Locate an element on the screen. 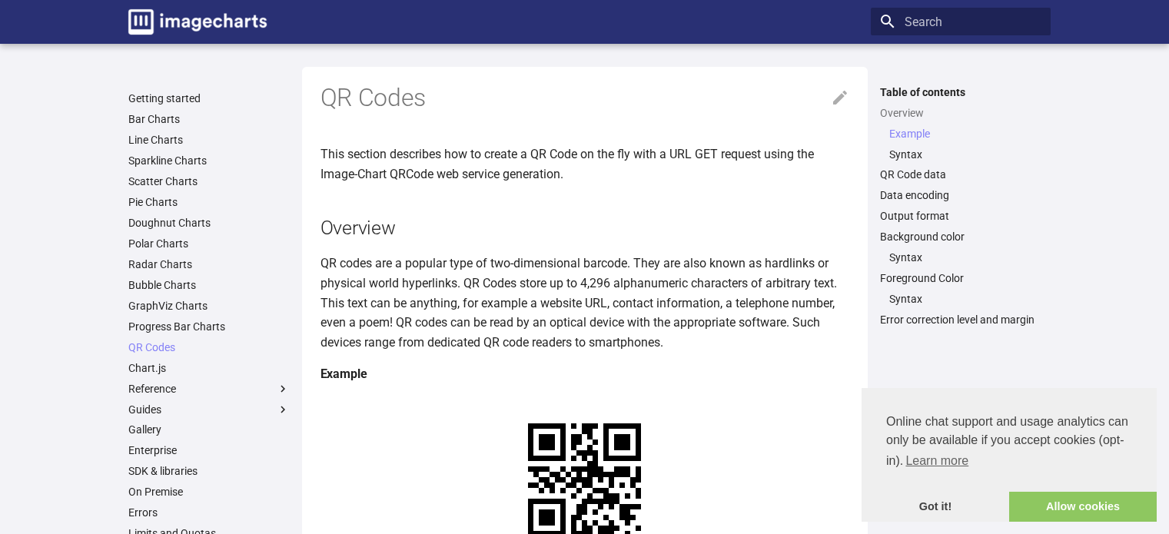 Image resolution: width=1169 pixels, height=534 pixels. a: Bubble Charts is located at coordinates (209, 285).